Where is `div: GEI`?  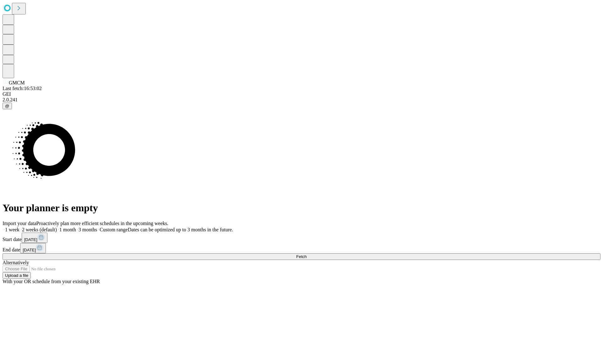 div: GEI is located at coordinates (301, 94).